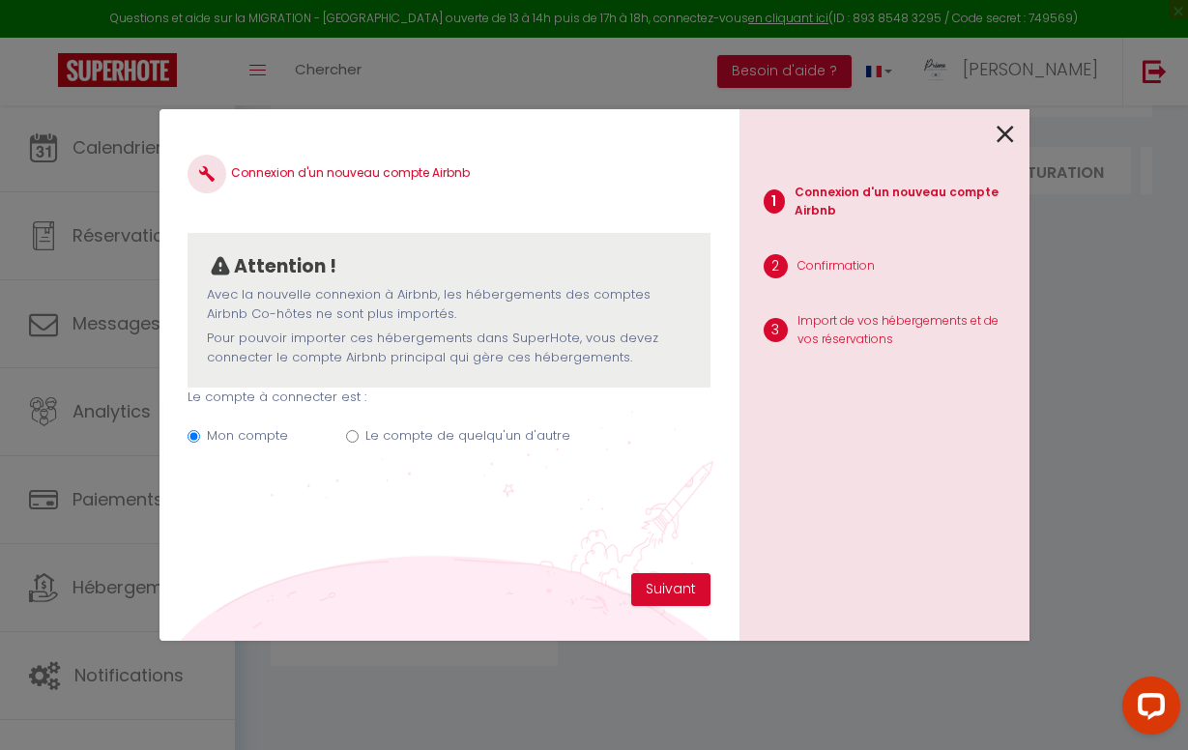  Describe the element at coordinates (774, 201) in the screenshot. I see `span: 1` at that location.